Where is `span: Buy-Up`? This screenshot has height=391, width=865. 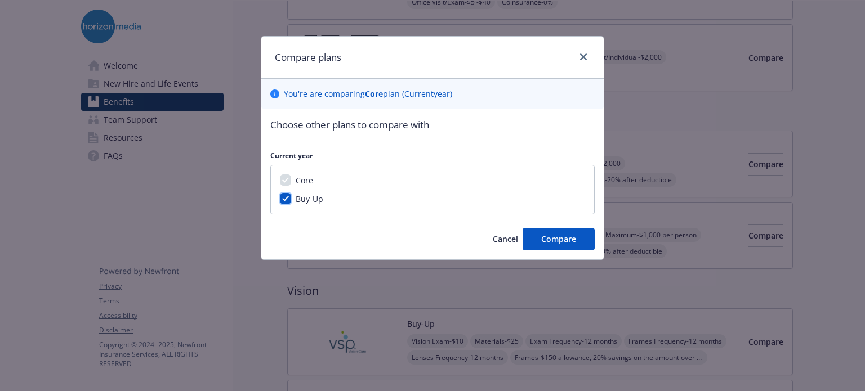
span: Buy-Up is located at coordinates (309, 199).